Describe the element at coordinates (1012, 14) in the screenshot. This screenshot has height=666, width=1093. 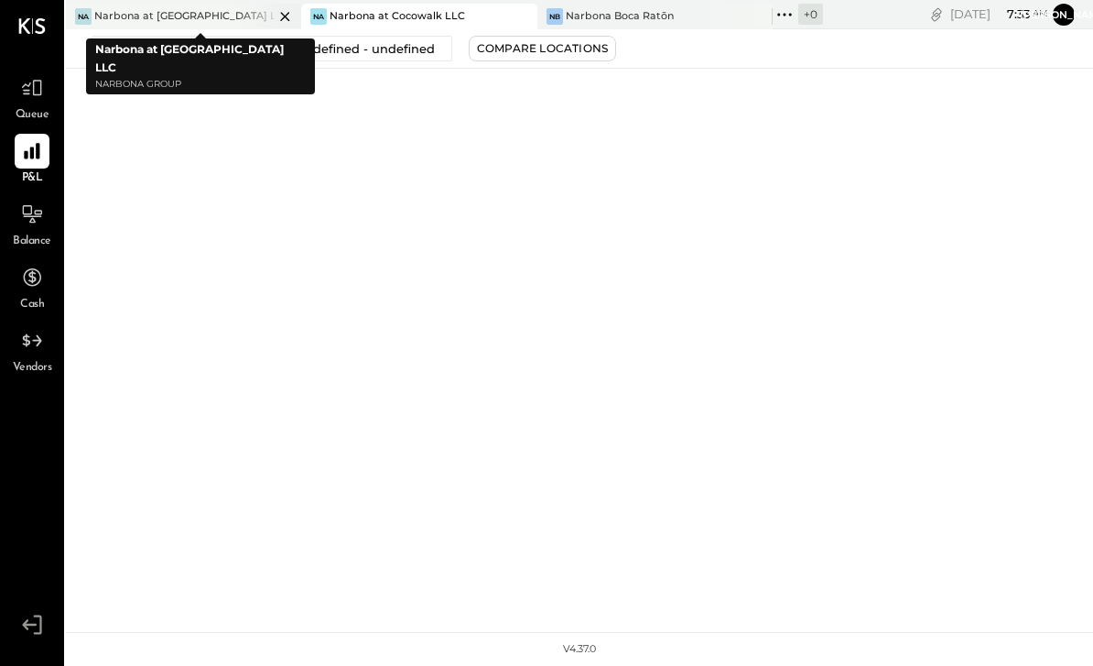
I see `span: 7 : 33` at that location.